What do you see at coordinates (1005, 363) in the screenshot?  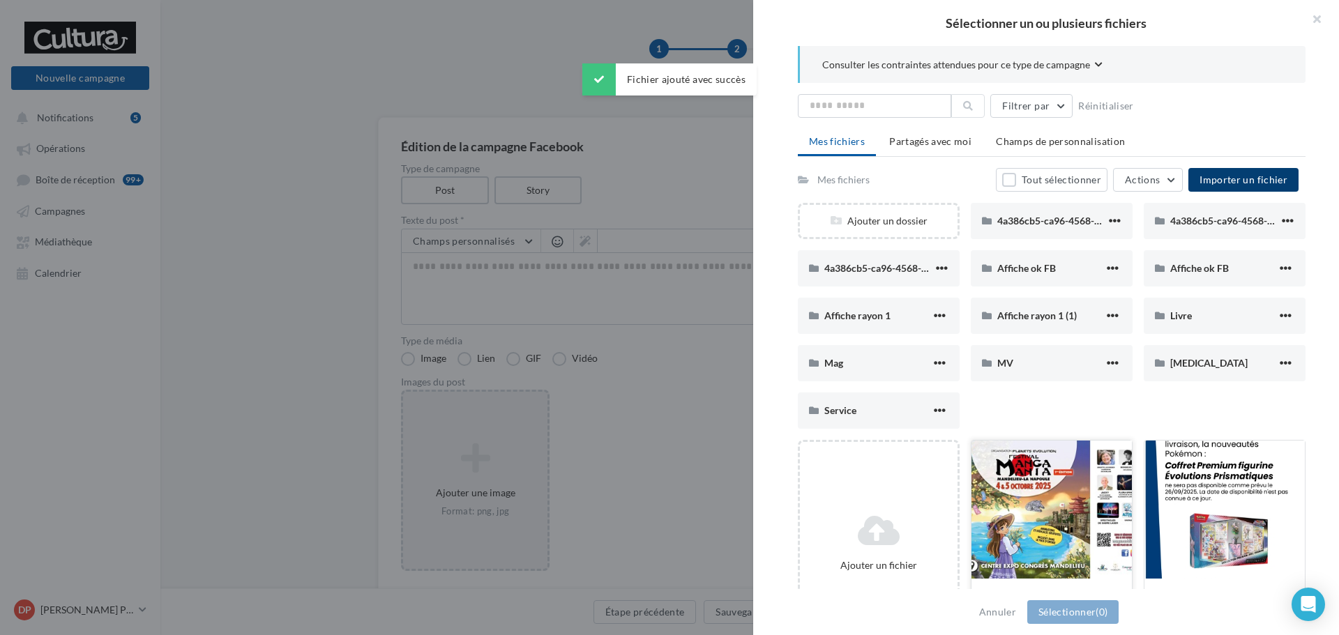 I see `span: MV` at bounding box center [1005, 363].